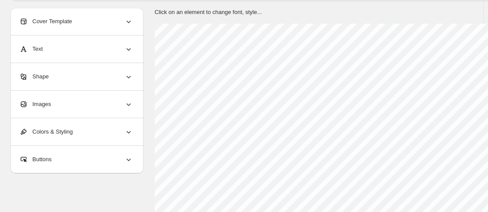 This screenshot has height=212, width=488. What do you see at coordinates (34, 77) in the screenshot?
I see `span: Shape` at bounding box center [34, 77].